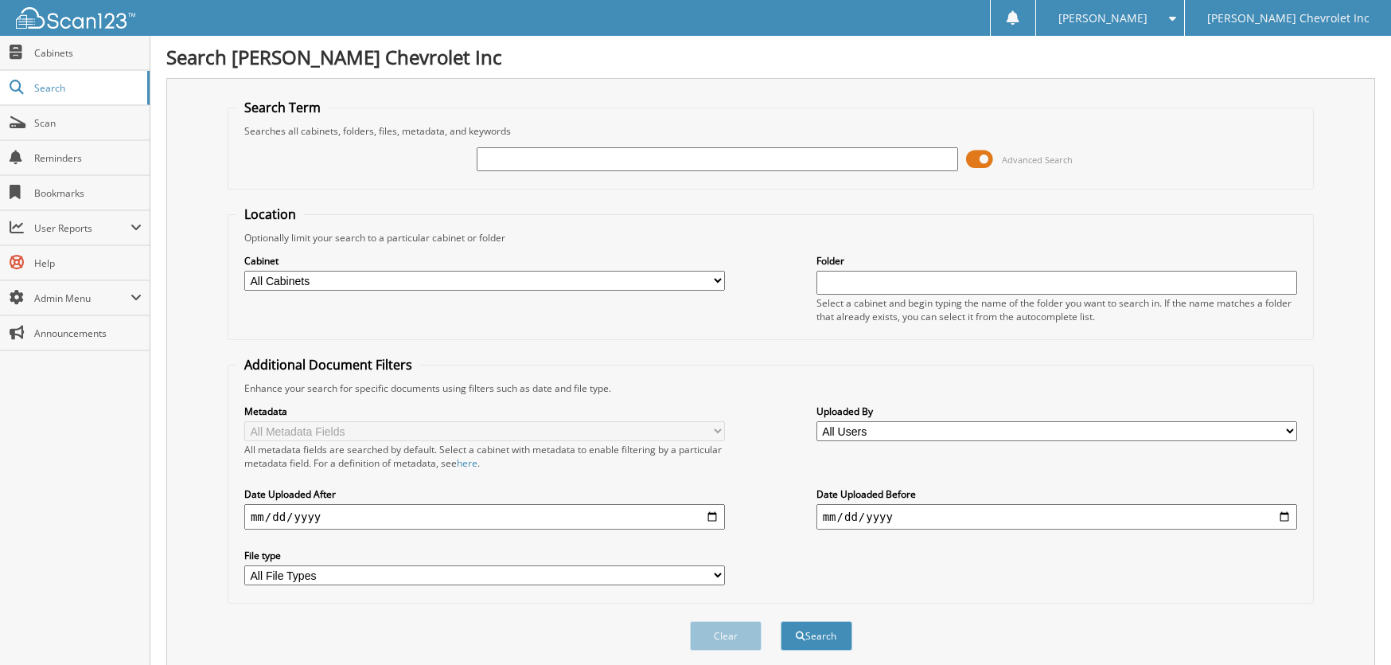  Describe the element at coordinates (1351, 626) in the screenshot. I see `div: Chat Widget` at that location.